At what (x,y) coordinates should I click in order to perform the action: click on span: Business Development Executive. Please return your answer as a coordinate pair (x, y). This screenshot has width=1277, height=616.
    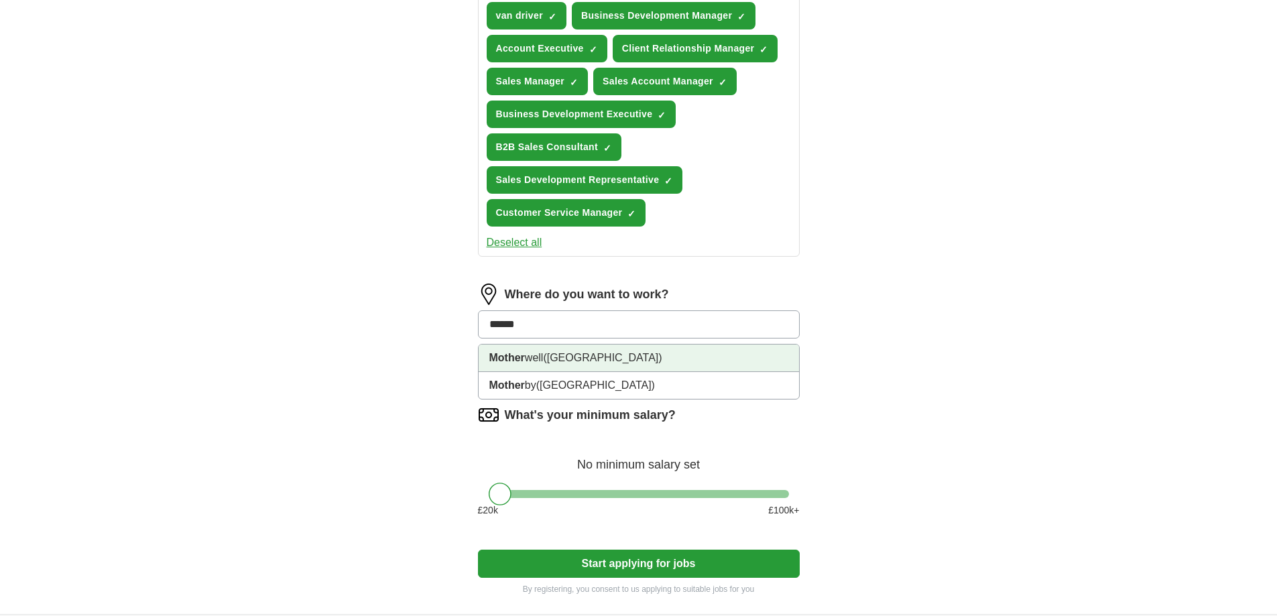
    Looking at the image, I should click on (575, 114).